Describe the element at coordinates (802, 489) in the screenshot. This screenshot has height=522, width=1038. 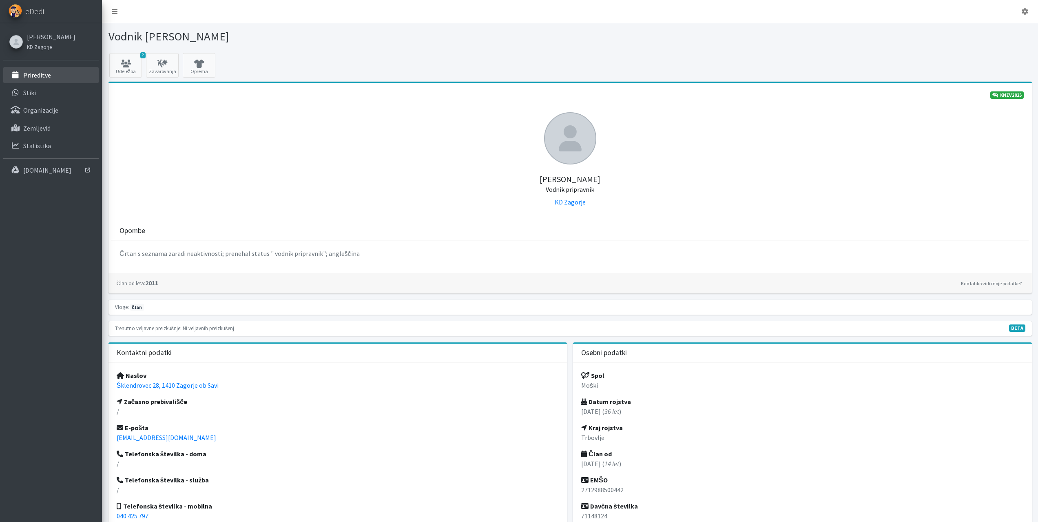
I see `p: 2712988500442` at that location.